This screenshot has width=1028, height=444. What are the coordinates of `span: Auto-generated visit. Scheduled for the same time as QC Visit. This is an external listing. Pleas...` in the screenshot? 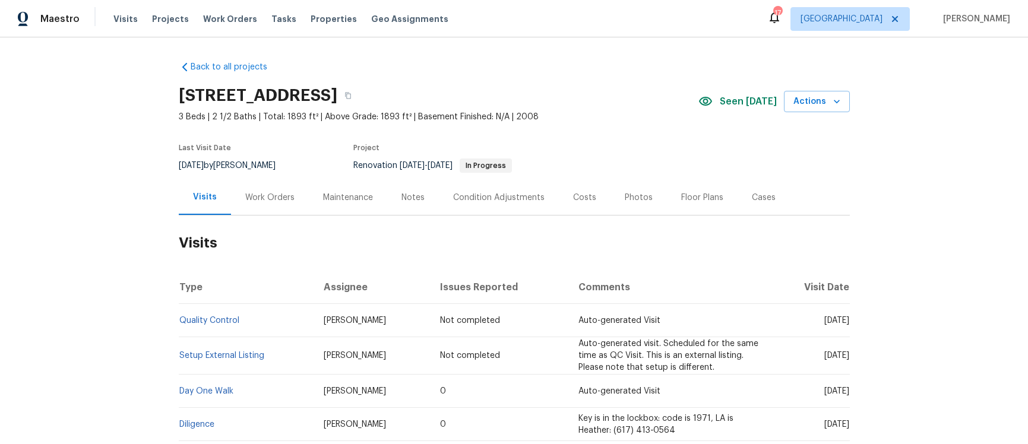 It's located at (668, 356).